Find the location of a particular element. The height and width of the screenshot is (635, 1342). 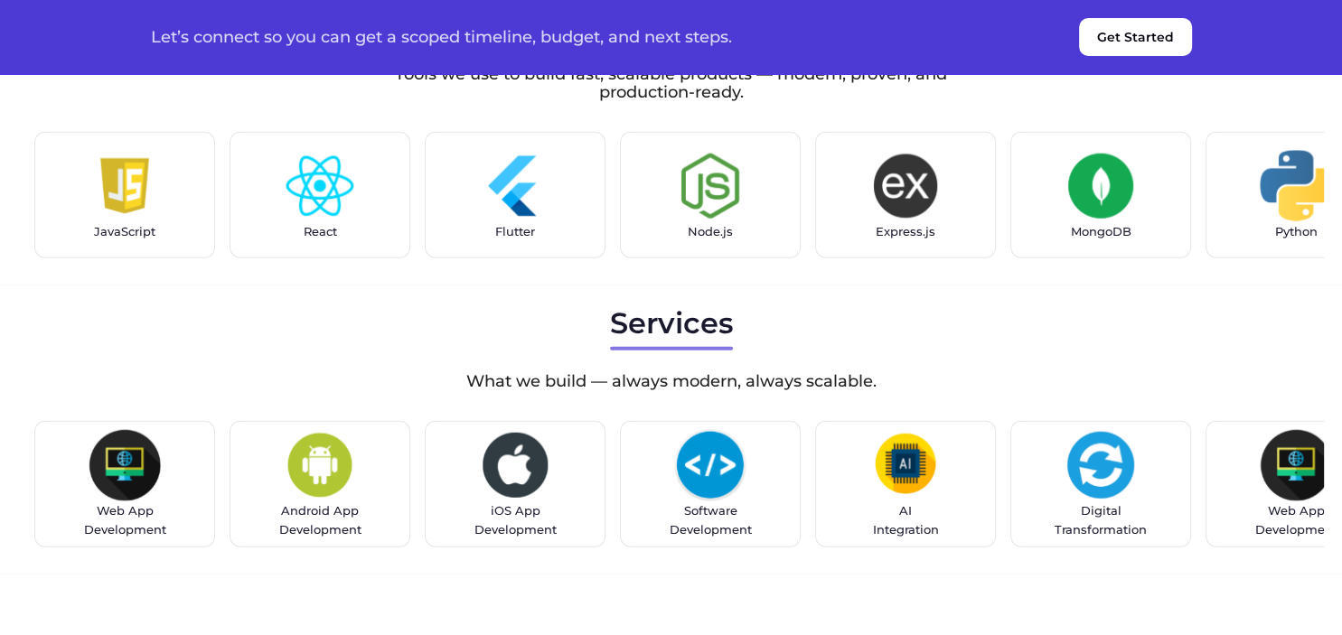

span: React is located at coordinates (317, 231).